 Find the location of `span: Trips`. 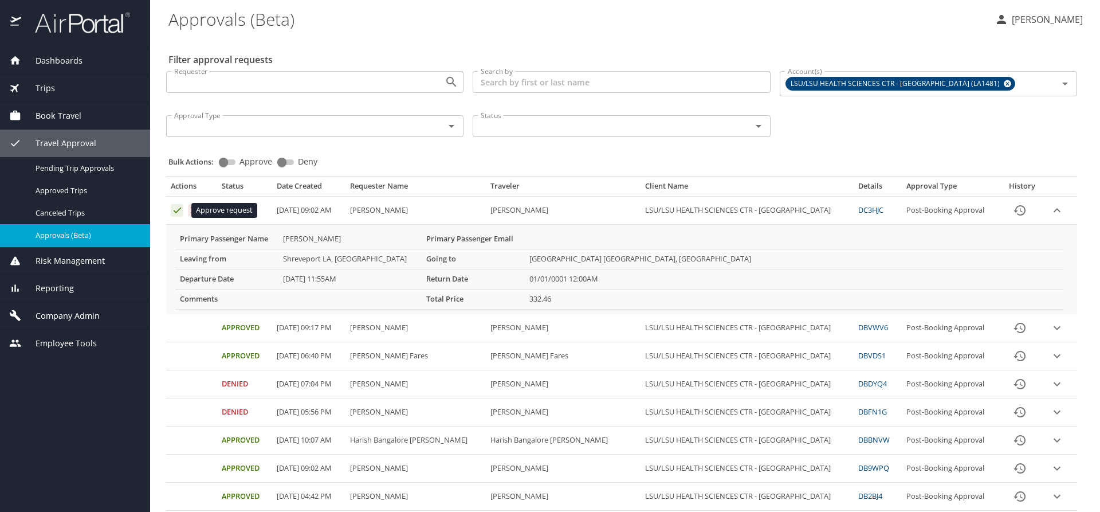

span: Trips is located at coordinates (38, 88).